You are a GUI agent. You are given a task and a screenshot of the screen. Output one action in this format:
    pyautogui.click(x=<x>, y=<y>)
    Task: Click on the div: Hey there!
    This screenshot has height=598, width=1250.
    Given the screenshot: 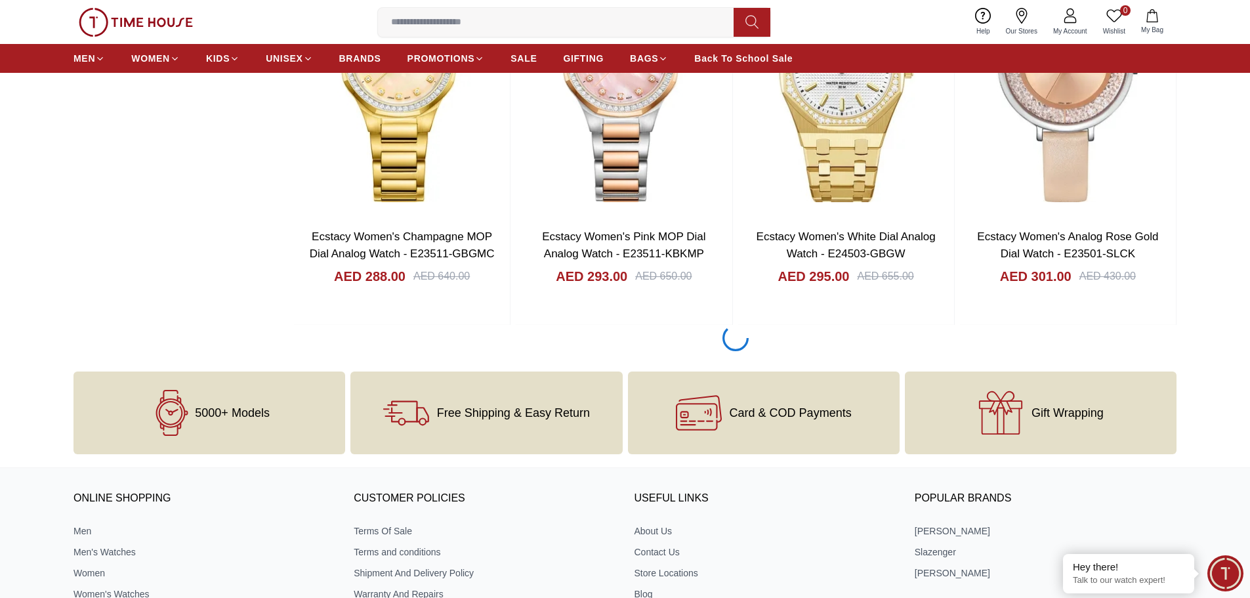 What is the action you would take?
    pyautogui.click(x=1128, y=567)
    